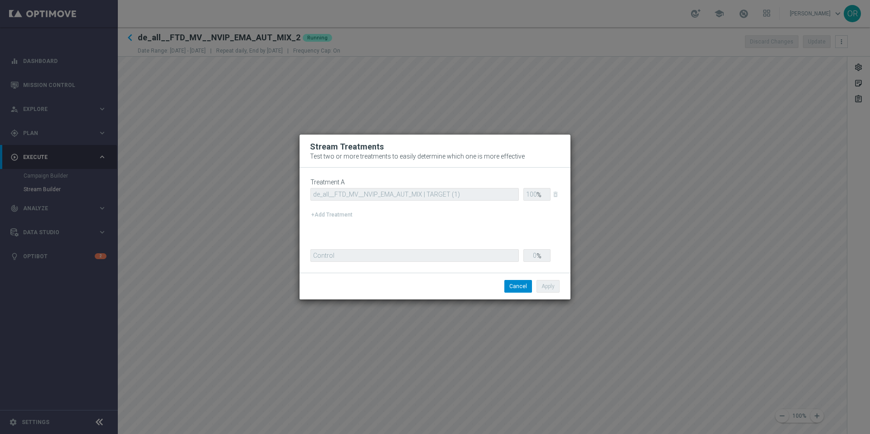  What do you see at coordinates (548, 286) in the screenshot?
I see `button: Apply` at bounding box center [548, 286].